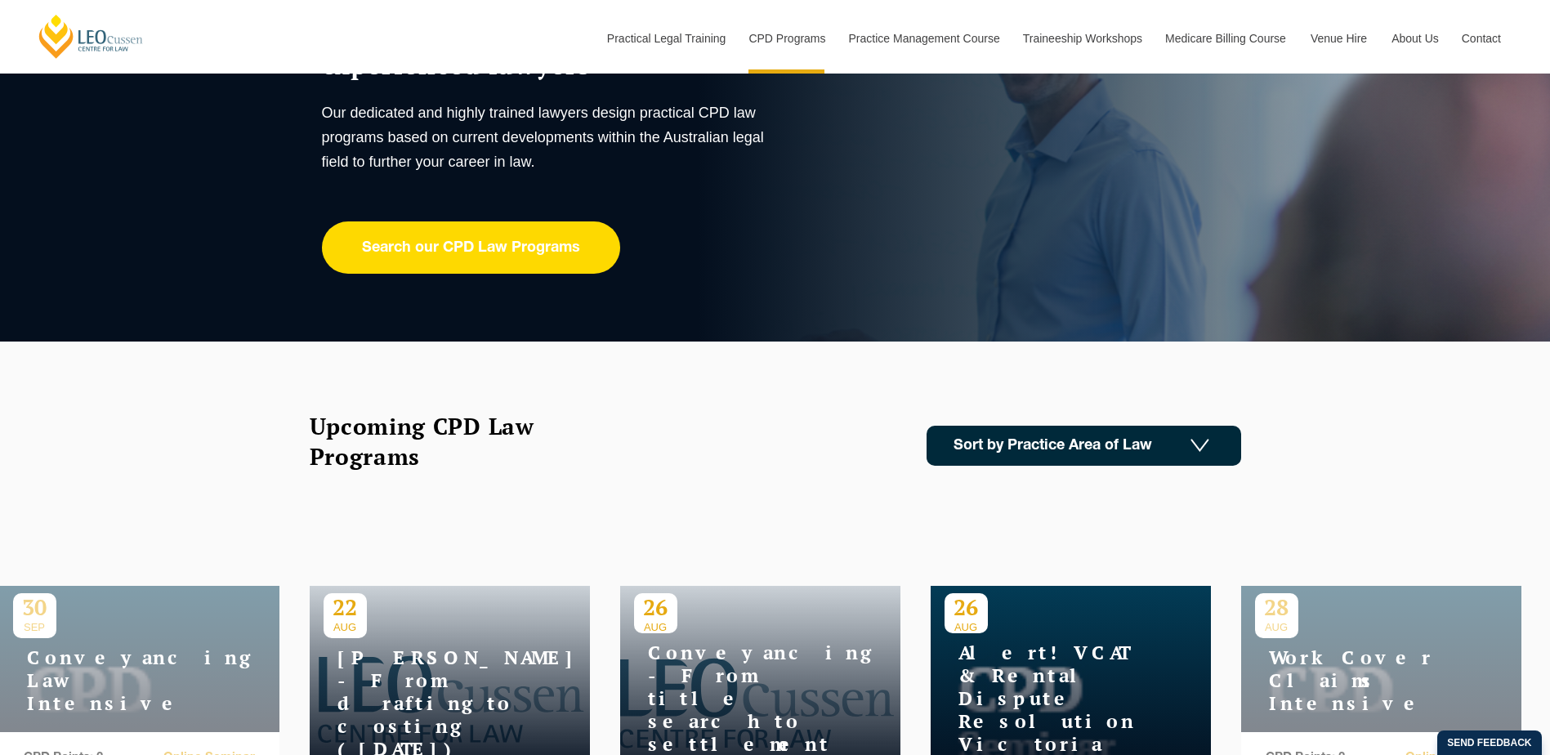 This screenshot has height=755, width=1550. Describe the element at coordinates (345, 607) in the screenshot. I see `p: 22` at that location.